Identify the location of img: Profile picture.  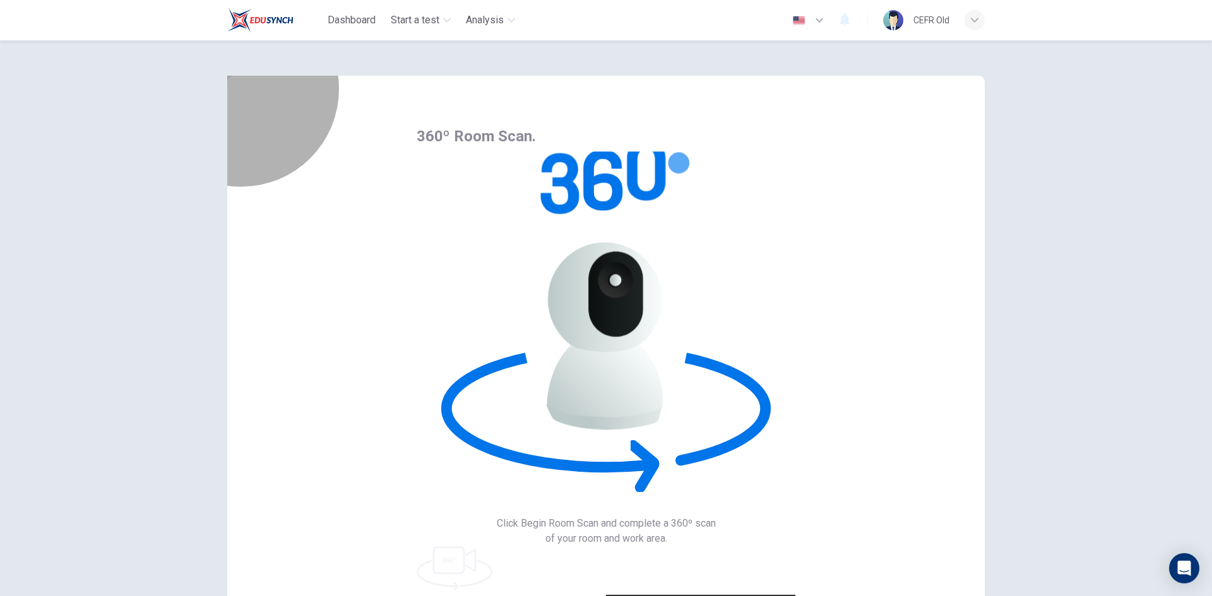
(893, 20).